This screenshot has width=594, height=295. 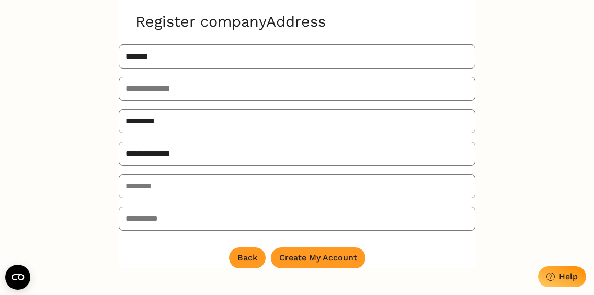 What do you see at coordinates (297, 21) in the screenshot?
I see `h1: Register company` at bounding box center [297, 21].